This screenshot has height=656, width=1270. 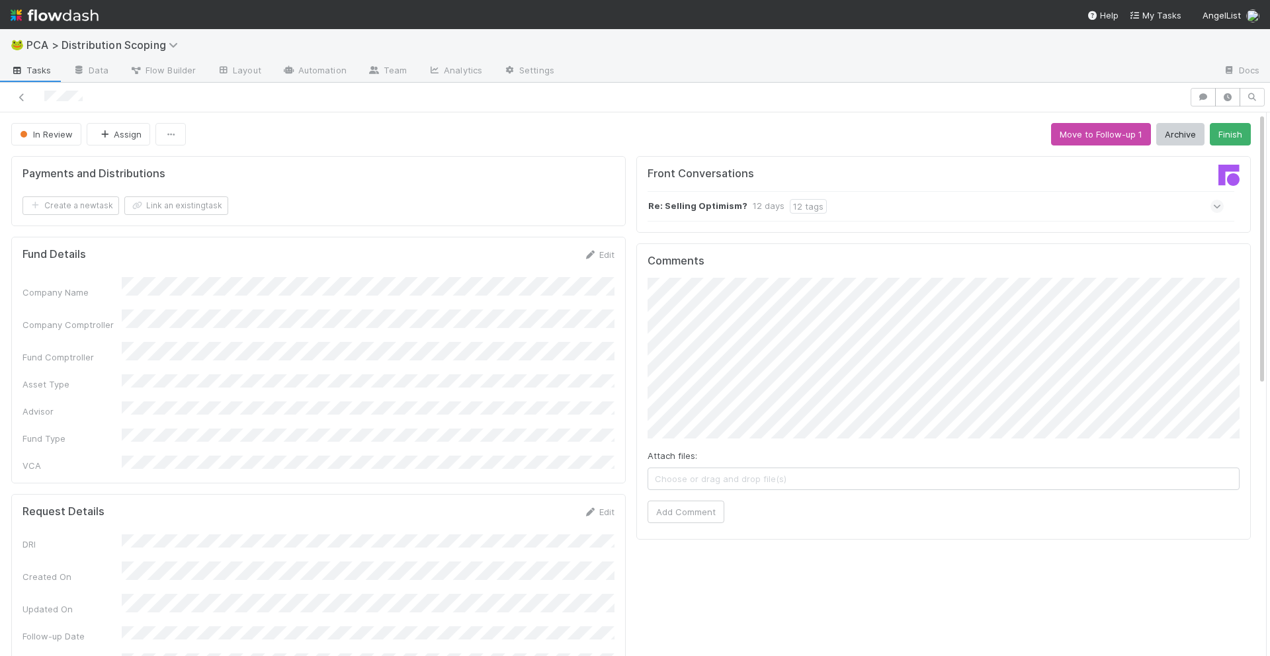 I want to click on h5: Payments and Distributions, so click(x=94, y=174).